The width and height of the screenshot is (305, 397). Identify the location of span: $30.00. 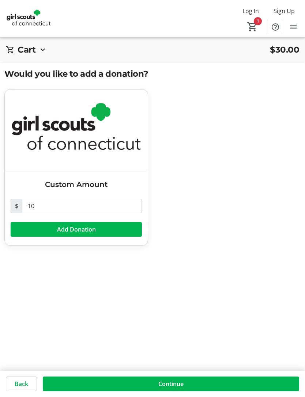
(284, 50).